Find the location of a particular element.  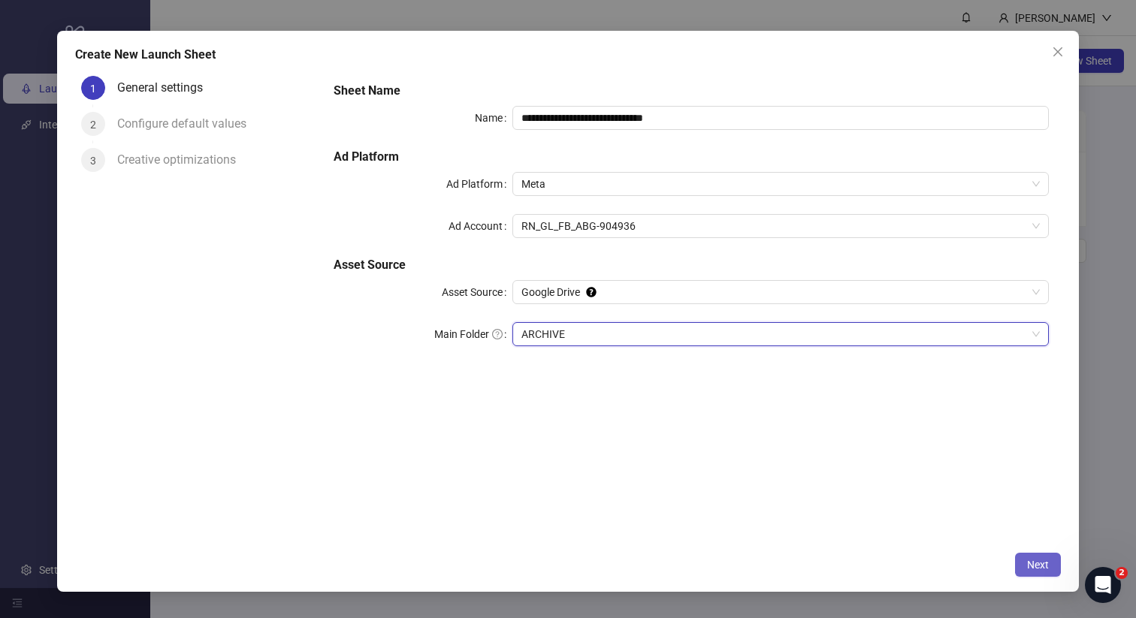

span: 3 is located at coordinates (93, 161).